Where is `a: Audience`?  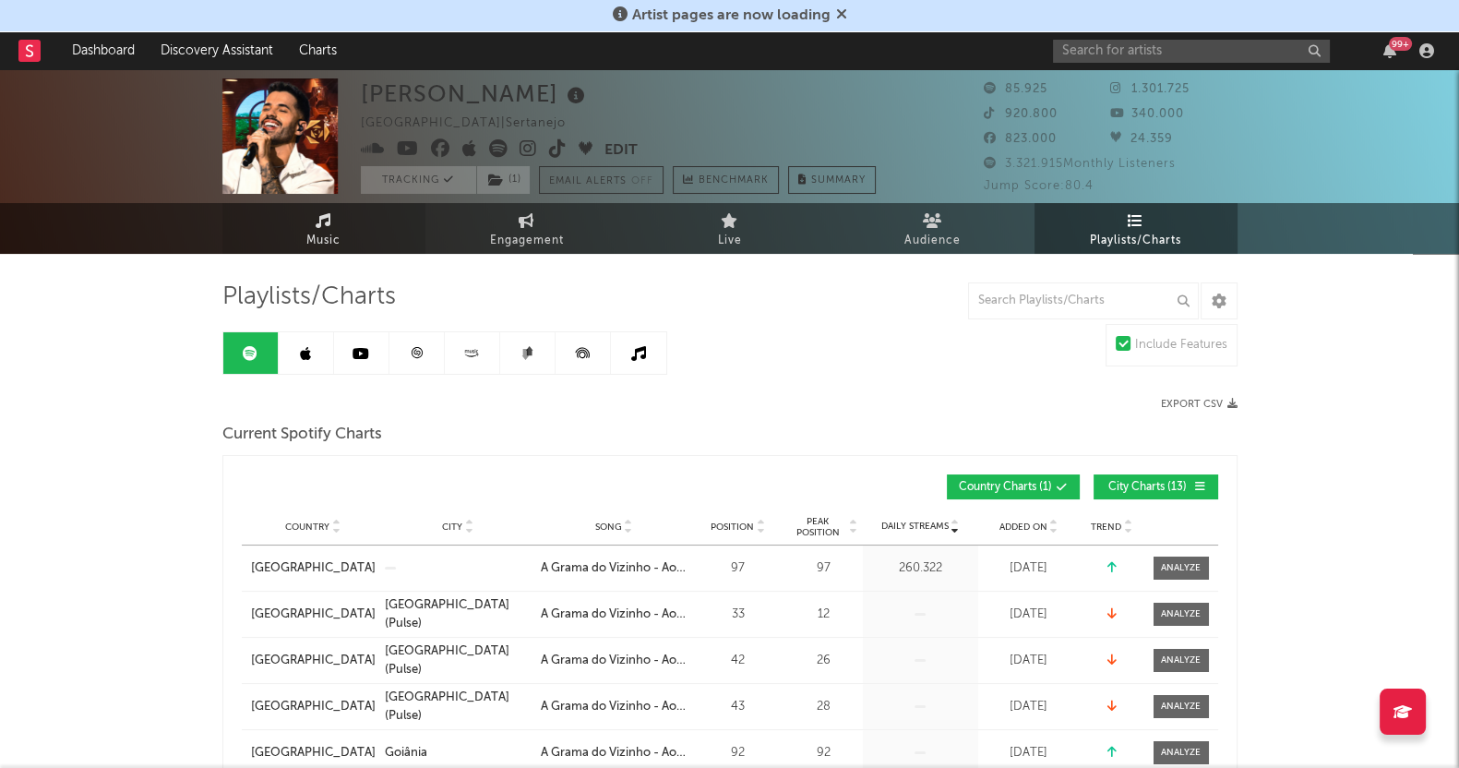 a: Audience is located at coordinates (933, 228).